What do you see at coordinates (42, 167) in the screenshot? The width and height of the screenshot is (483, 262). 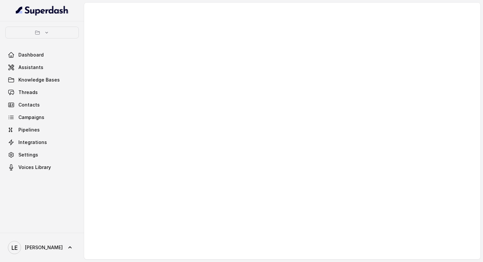 I see `a: Voices Library` at bounding box center [42, 167].